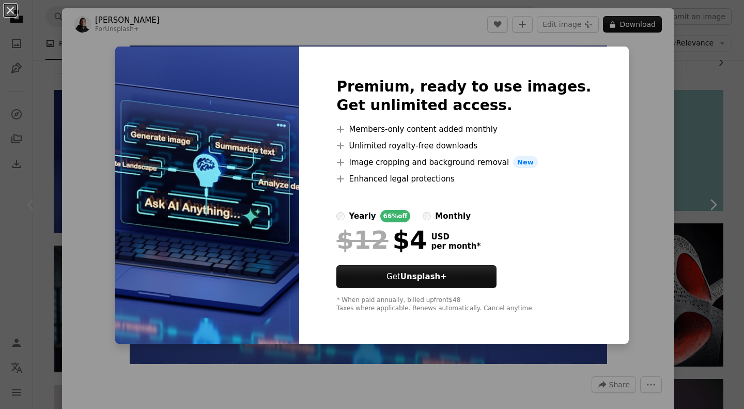 This screenshot has height=409, width=744. Describe the element at coordinates (362, 216) in the screenshot. I see `div: yearly` at that location.